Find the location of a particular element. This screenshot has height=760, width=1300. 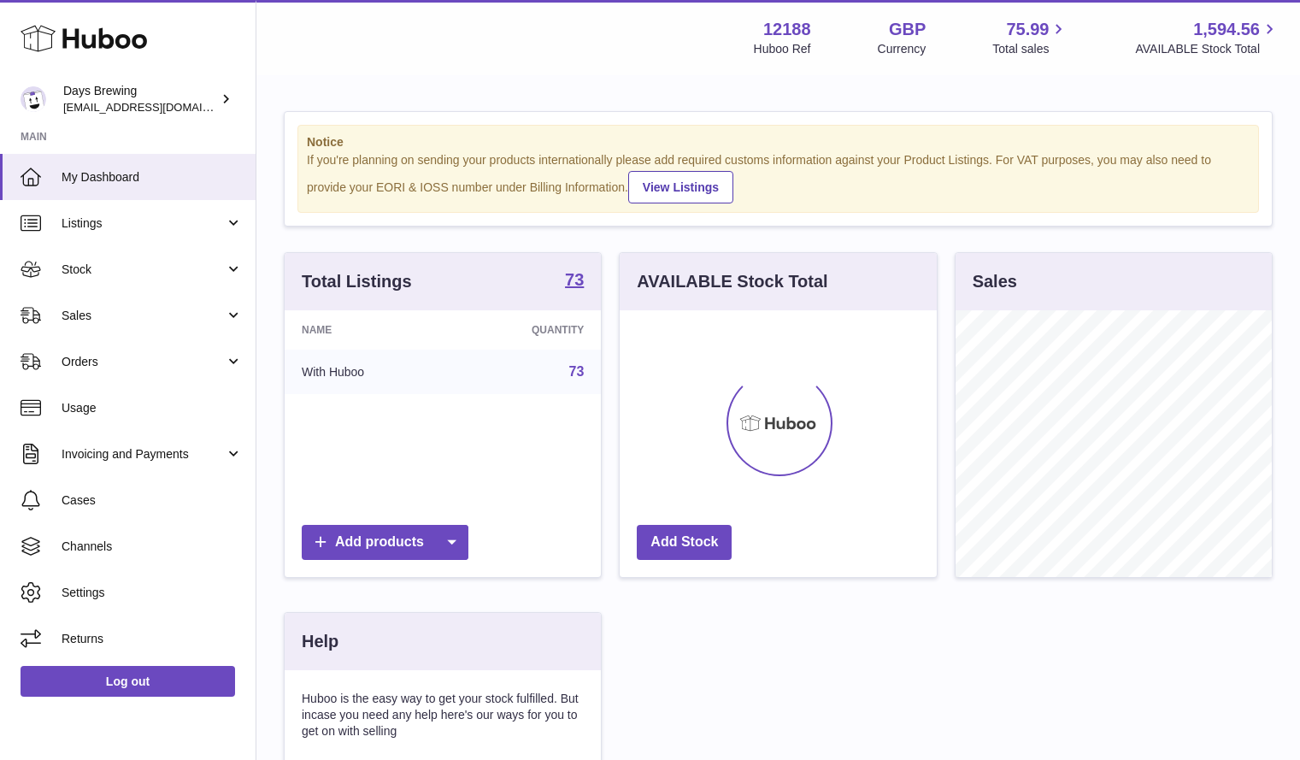

strong: 73 is located at coordinates (574, 280).